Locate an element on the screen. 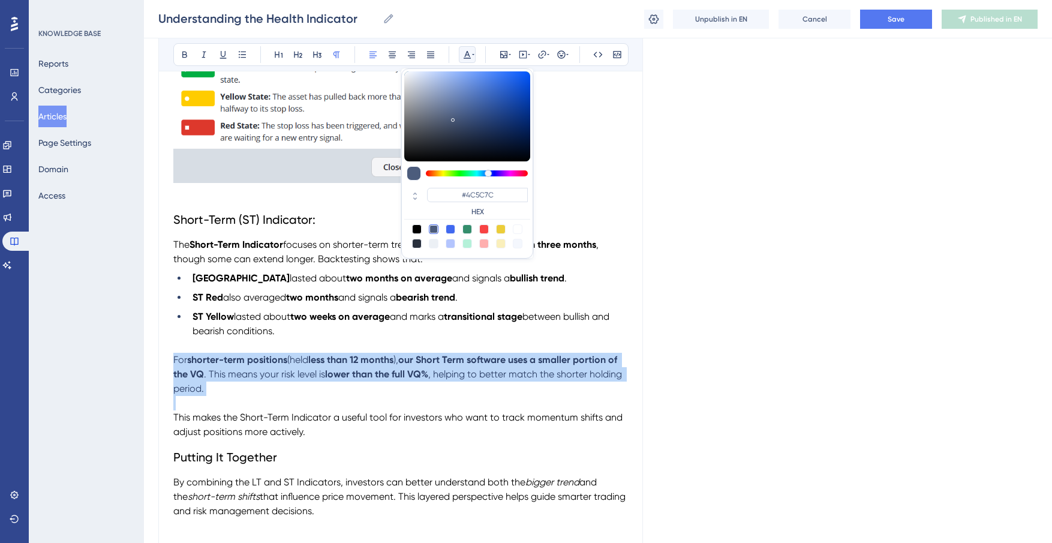  span: By combining the LT and ST Indicators, investors can better understand both the is located at coordinates (349, 482).